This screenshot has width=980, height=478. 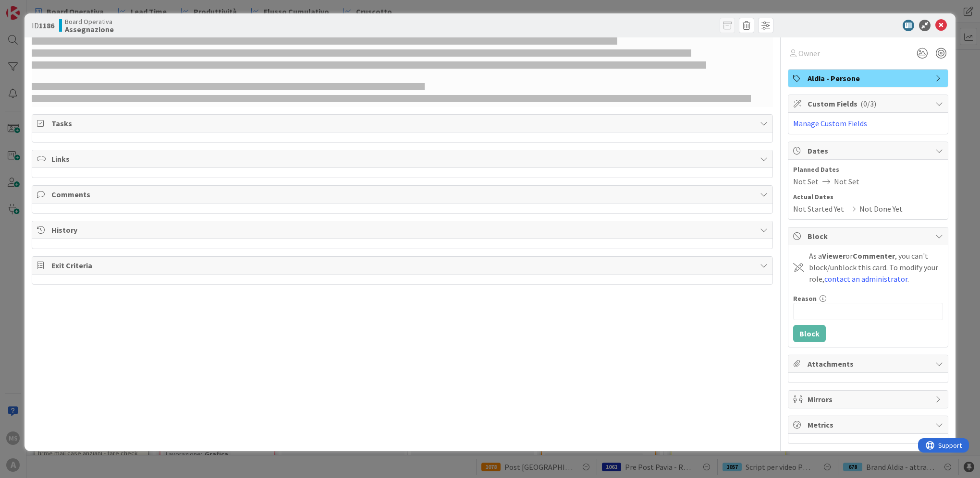 I want to click on span: Board Operativa, so click(x=89, y=22).